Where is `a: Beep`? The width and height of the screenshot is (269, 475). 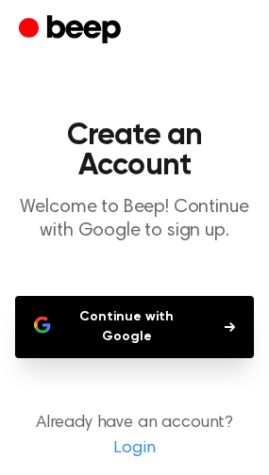
a: Beep is located at coordinates (72, 30).